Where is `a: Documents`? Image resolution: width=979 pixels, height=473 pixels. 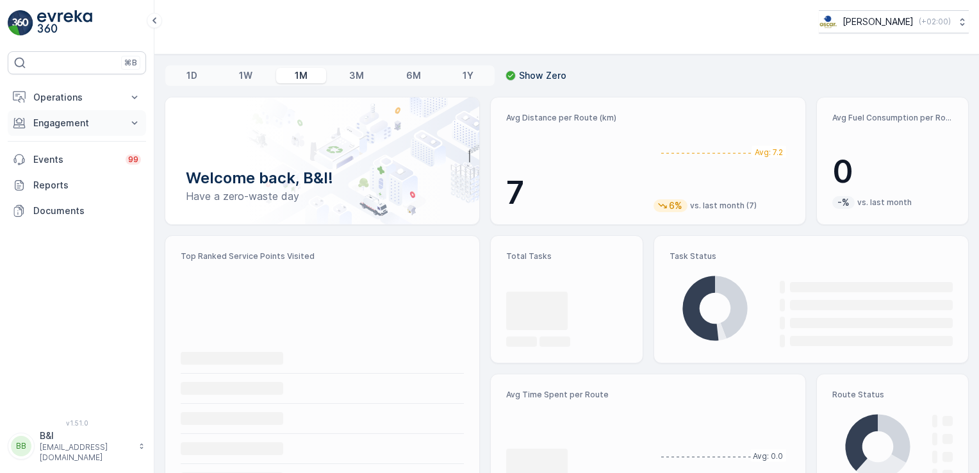 a: Documents is located at coordinates (77, 211).